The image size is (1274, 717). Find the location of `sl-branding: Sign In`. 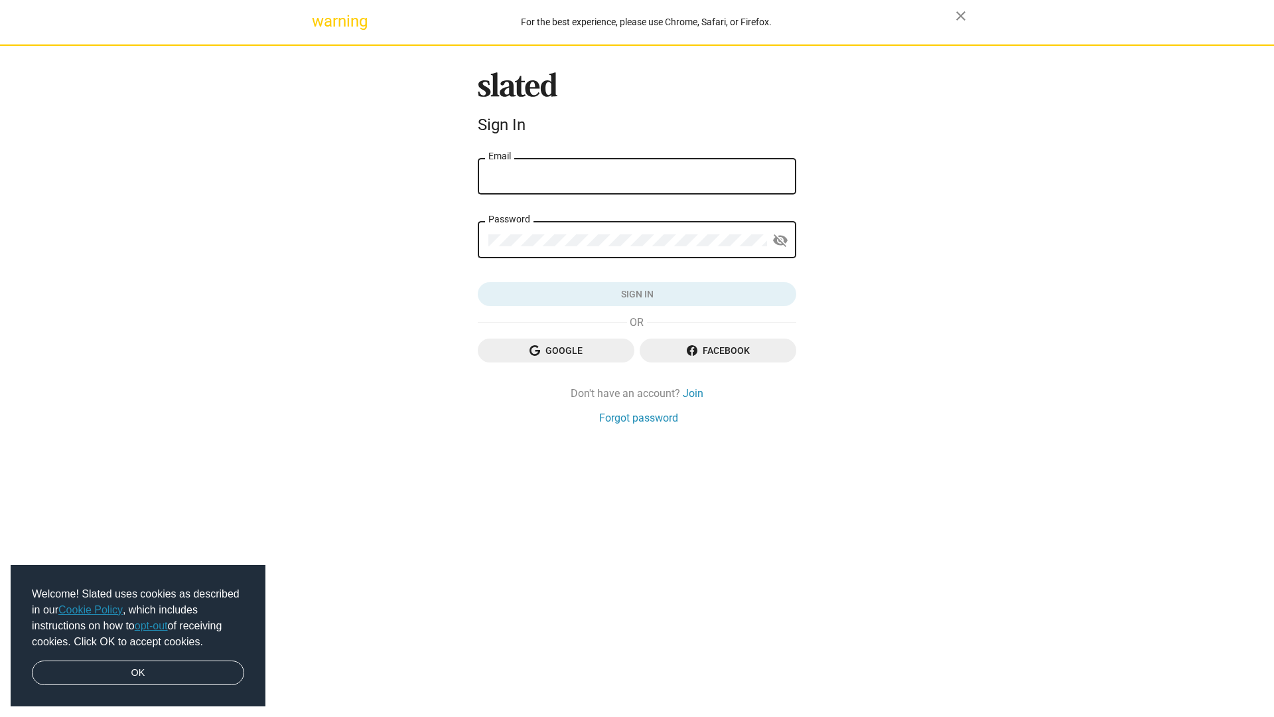

sl-branding: Sign In is located at coordinates (637, 106).